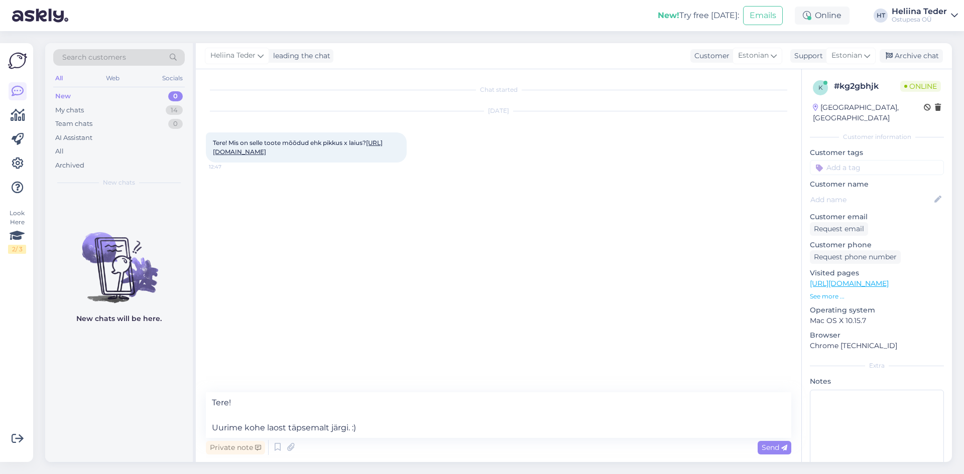 The height and width of the screenshot is (474, 964). Describe the element at coordinates (774, 448) in the screenshot. I see `span: Send` at that location.